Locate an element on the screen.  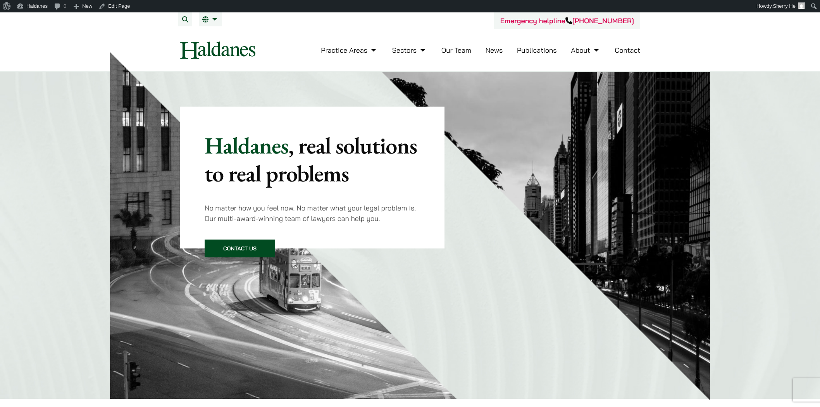
a: Sectors is located at coordinates (409, 50).